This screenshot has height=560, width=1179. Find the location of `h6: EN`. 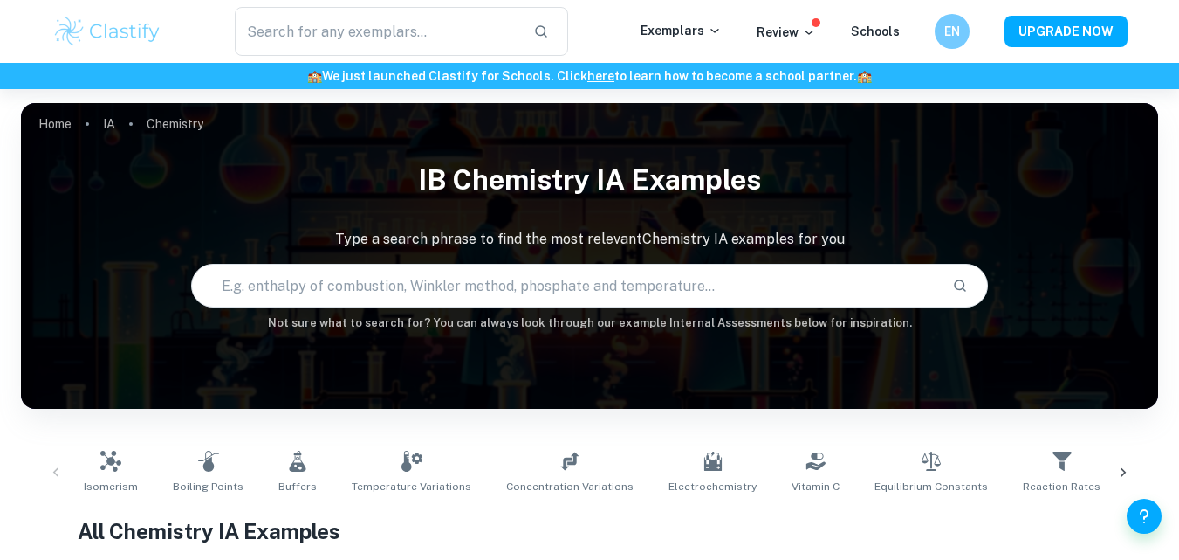

h6: EN is located at coordinates (952, 31).